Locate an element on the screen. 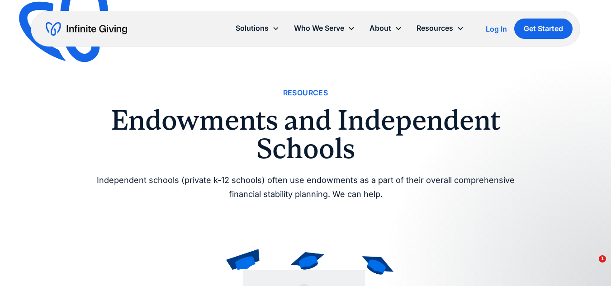 The height and width of the screenshot is (286, 611). h1: Endowments and Independent Schools is located at coordinates (306, 134).